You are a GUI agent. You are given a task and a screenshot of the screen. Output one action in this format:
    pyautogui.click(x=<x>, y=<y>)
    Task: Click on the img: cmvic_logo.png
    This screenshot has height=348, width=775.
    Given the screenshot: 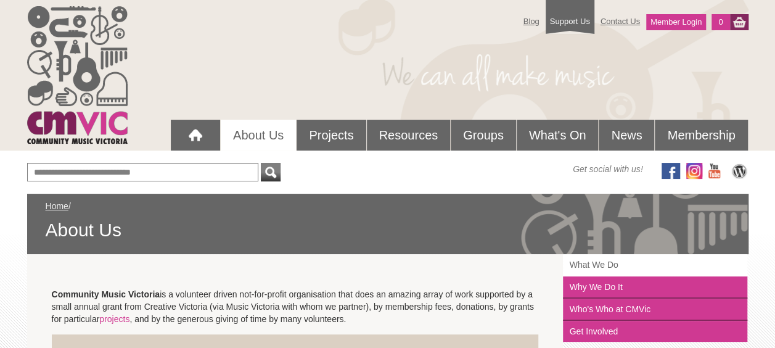 What is the action you would take?
    pyautogui.click(x=77, y=75)
    